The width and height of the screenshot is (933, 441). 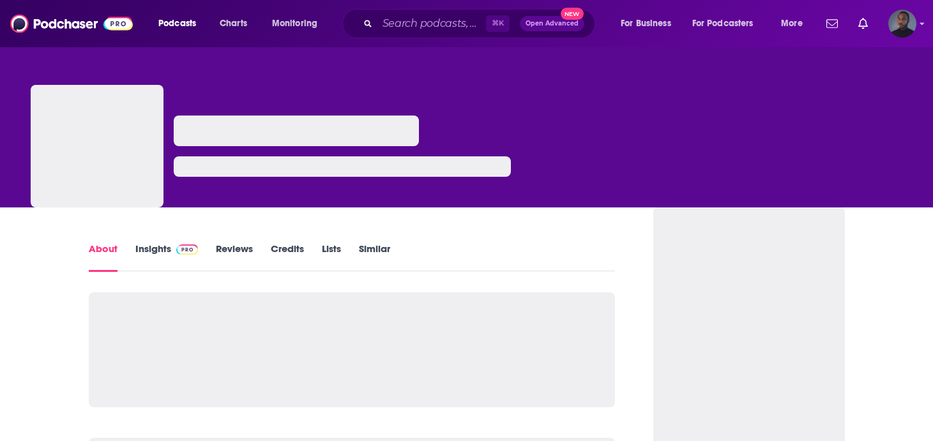 I want to click on input: Search podcasts, credits, & more..., so click(x=431, y=24).